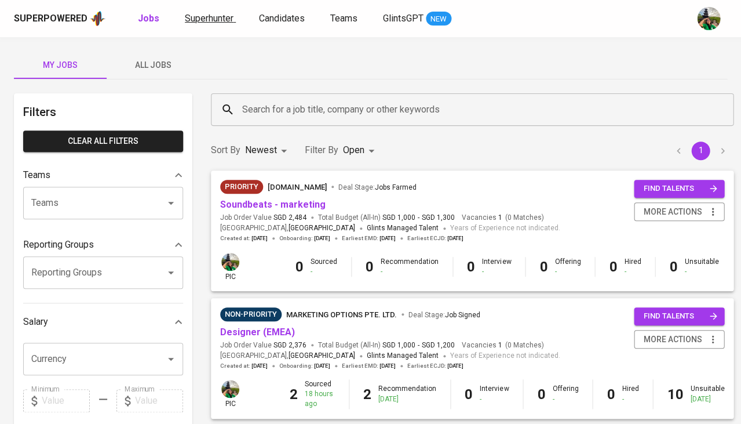  I want to click on a: Superhunter, so click(210, 19).